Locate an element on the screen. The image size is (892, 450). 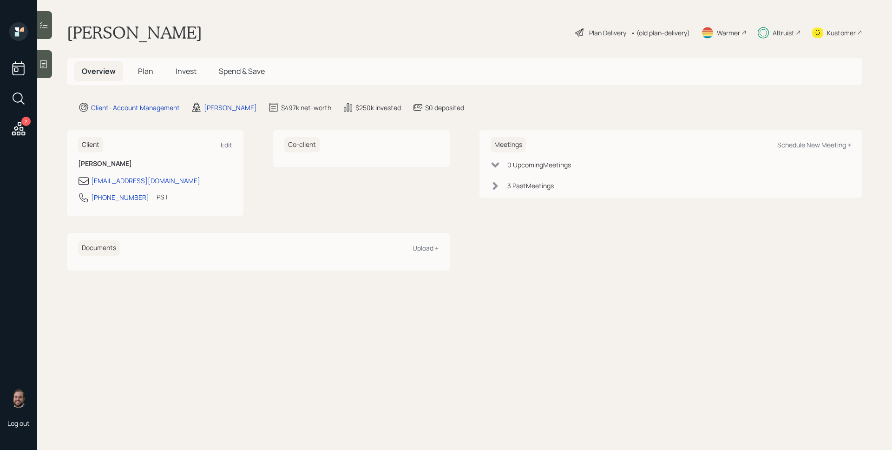
div: $250k invested is located at coordinates (378, 107).